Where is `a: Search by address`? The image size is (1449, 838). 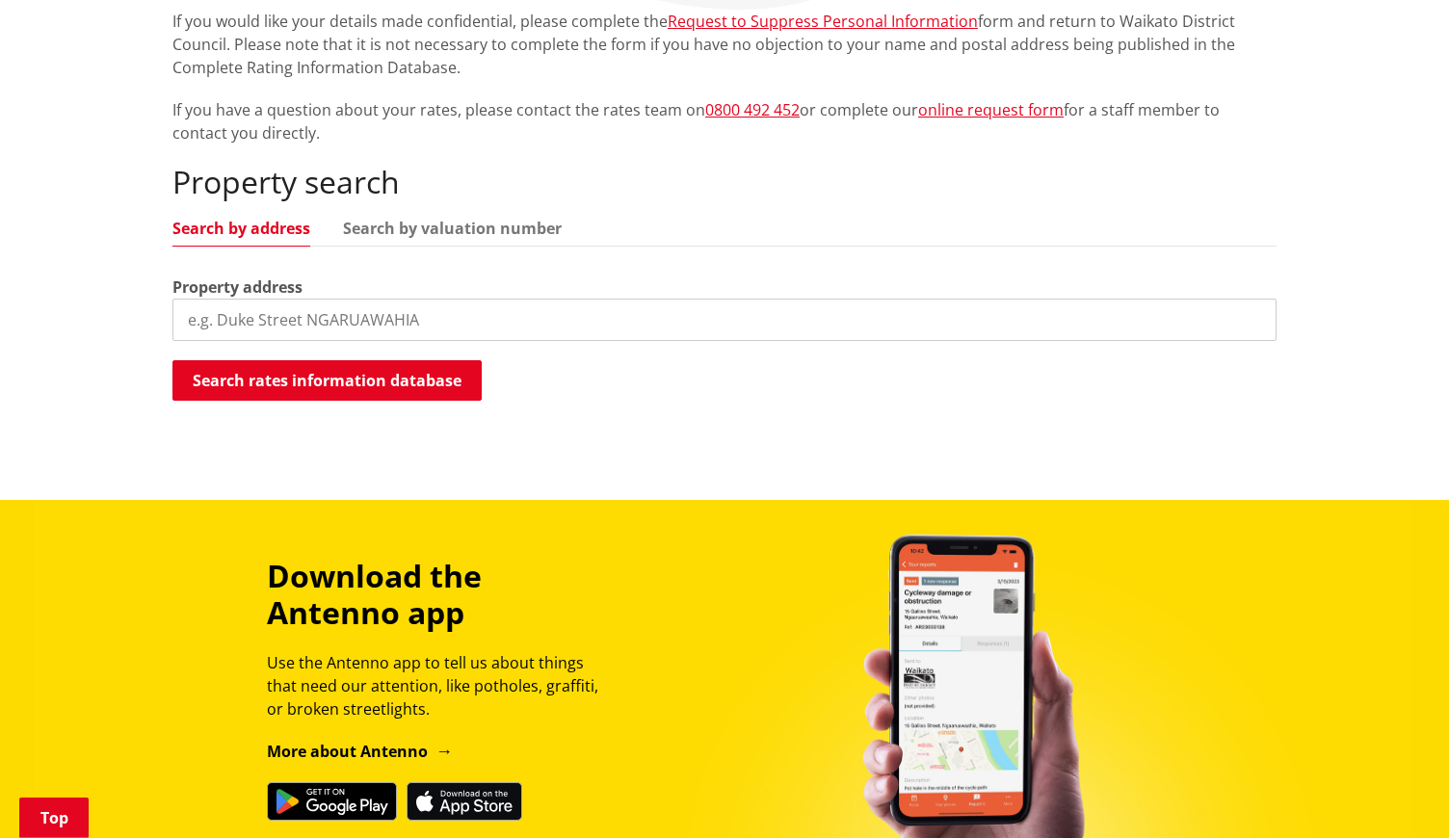
a: Search by address is located at coordinates (241, 228).